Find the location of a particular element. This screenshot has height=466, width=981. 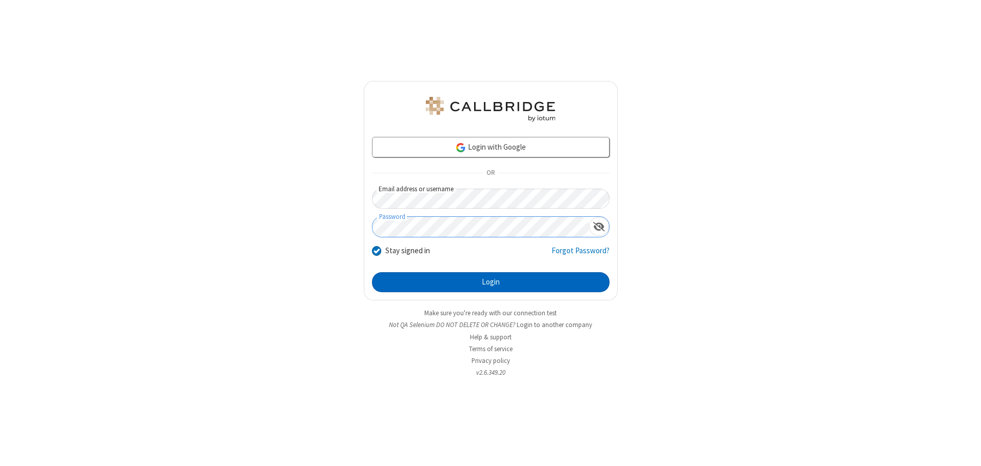

li: v2.6.349.20 is located at coordinates (490, 372).